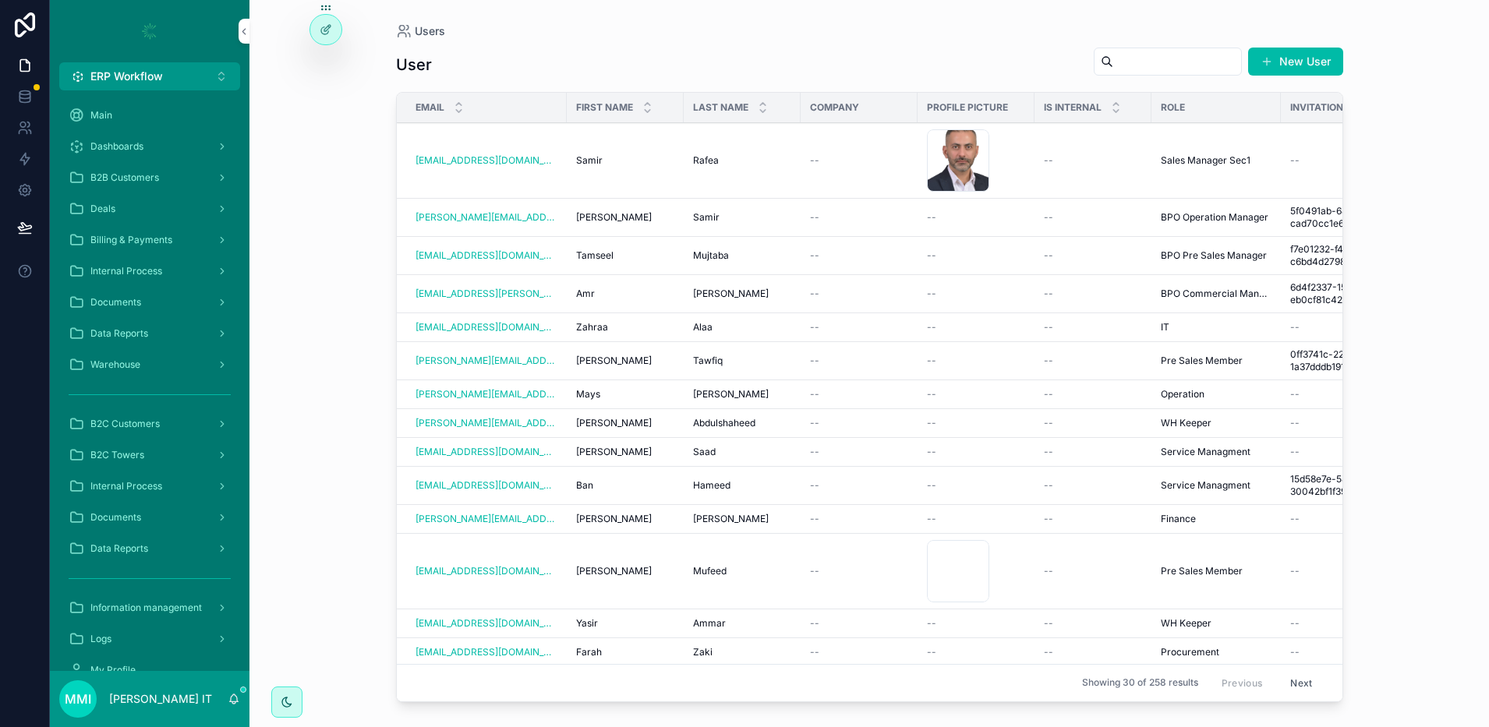  I want to click on a: Saad, so click(742, 452).